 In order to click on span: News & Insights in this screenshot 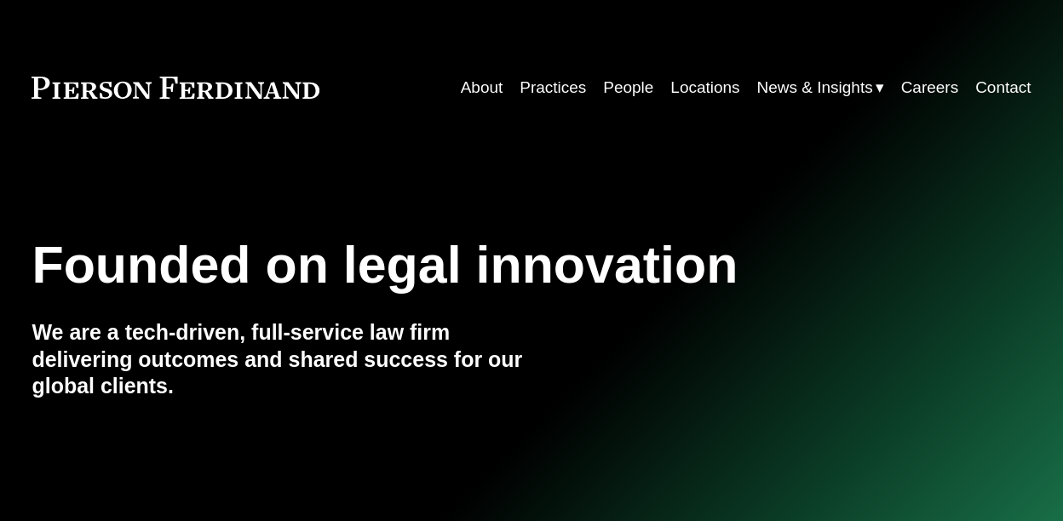, I will do `click(815, 88)`.